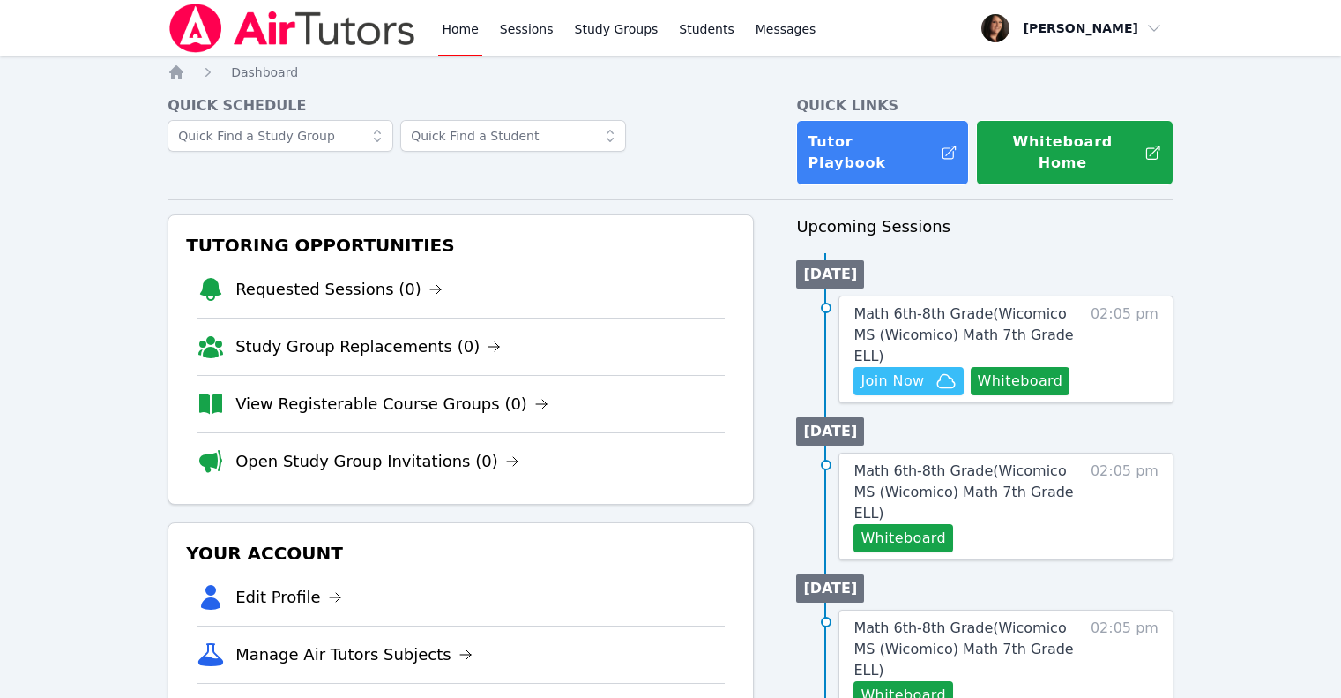  I want to click on button: Join Now, so click(908, 381).